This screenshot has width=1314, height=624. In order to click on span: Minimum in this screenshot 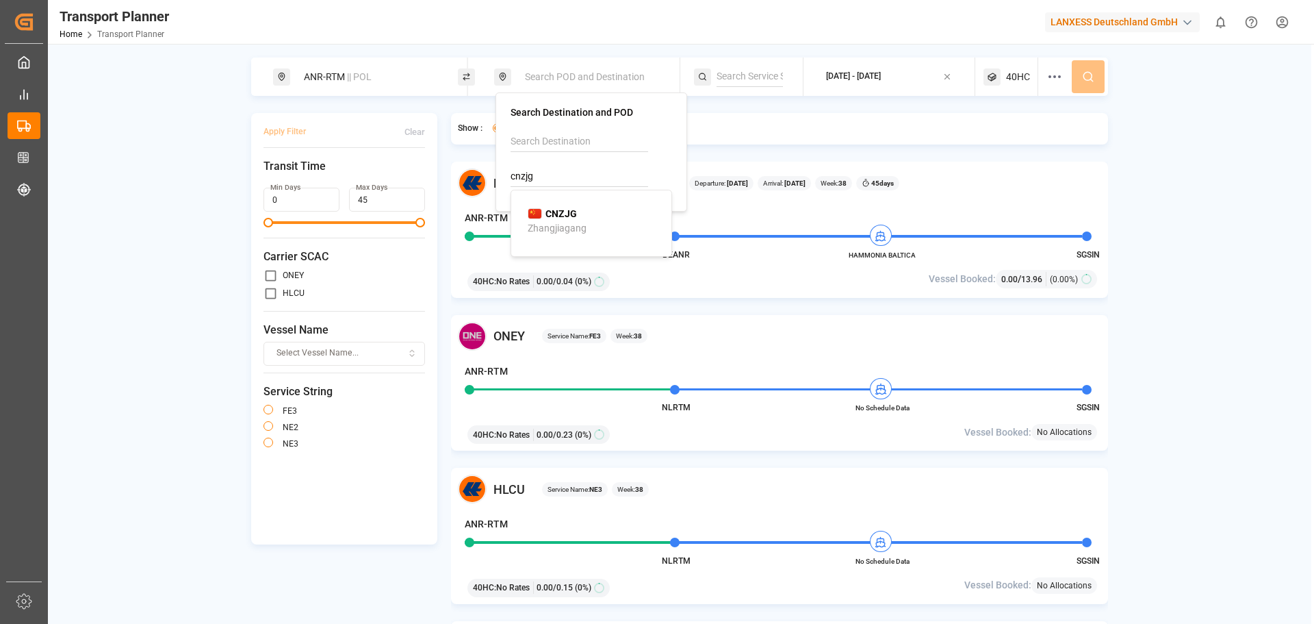, I will do `click(268, 222)`.